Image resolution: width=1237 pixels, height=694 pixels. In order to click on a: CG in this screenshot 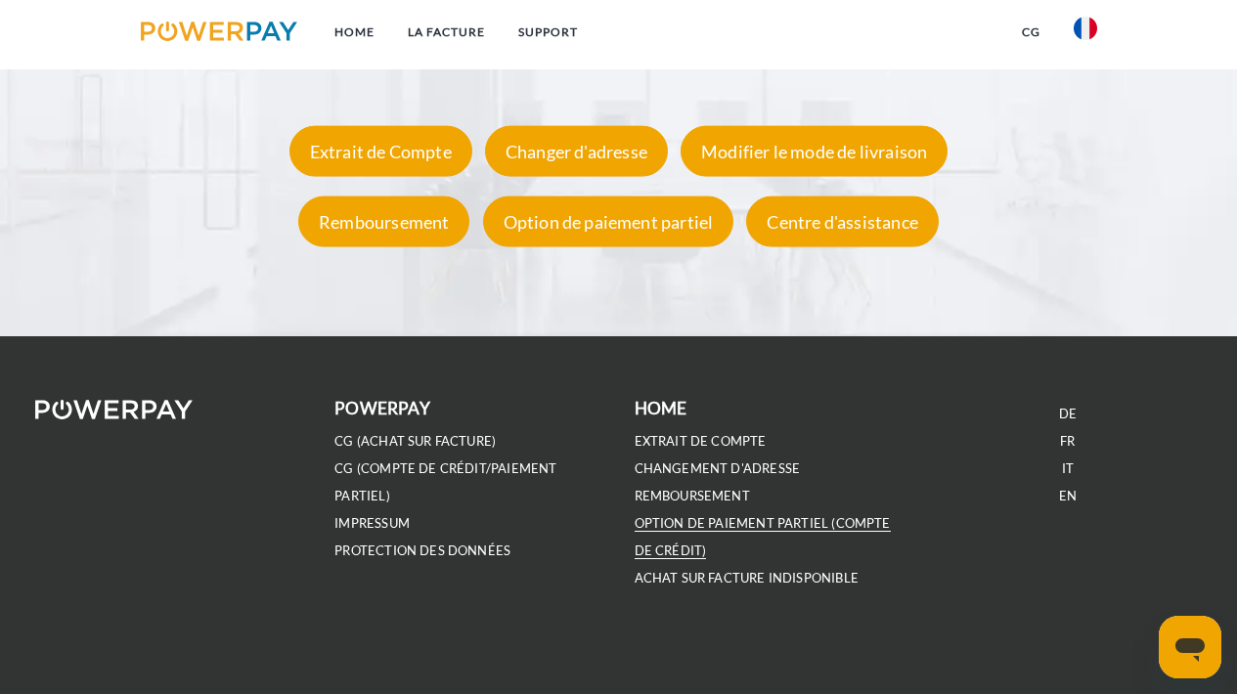, I will do `click(1030, 32)`.